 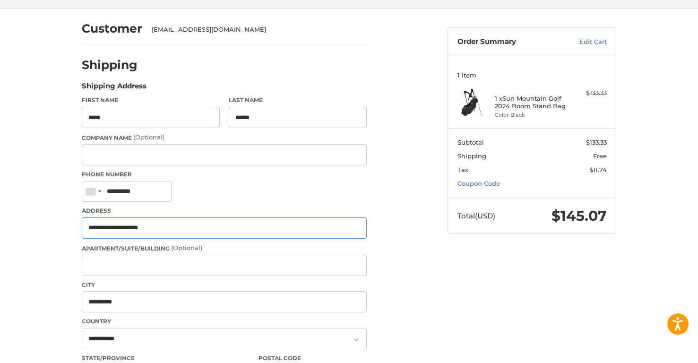 I want to click on span: Subtotal, so click(x=471, y=142).